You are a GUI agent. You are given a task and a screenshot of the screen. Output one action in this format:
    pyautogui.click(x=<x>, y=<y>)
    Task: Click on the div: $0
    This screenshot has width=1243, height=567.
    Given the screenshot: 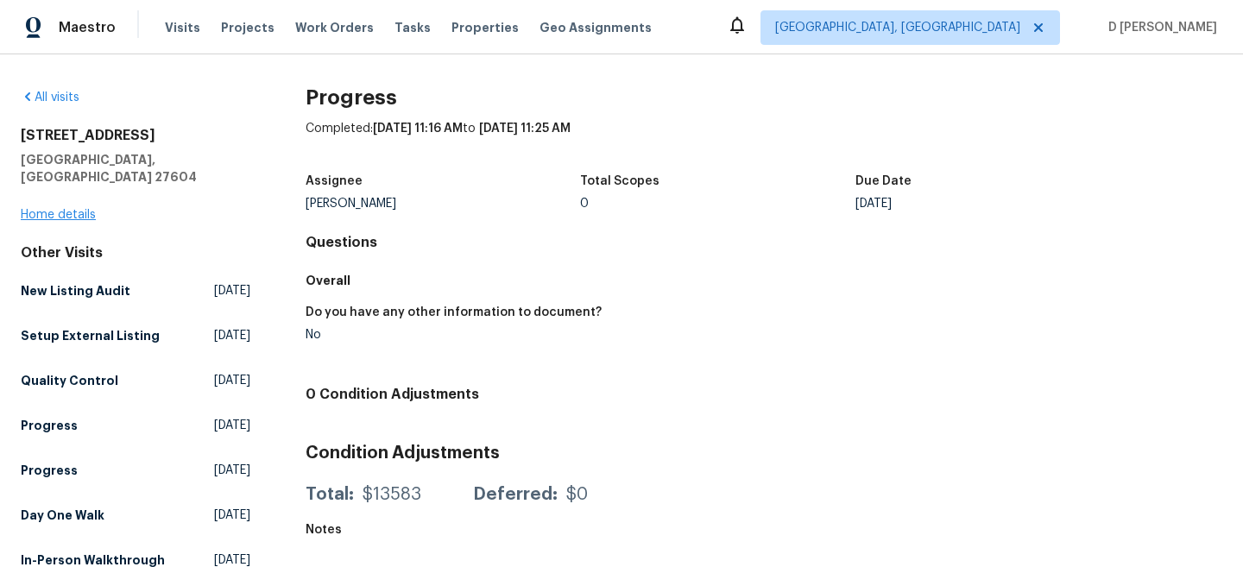 What is the action you would take?
    pyautogui.click(x=577, y=495)
    